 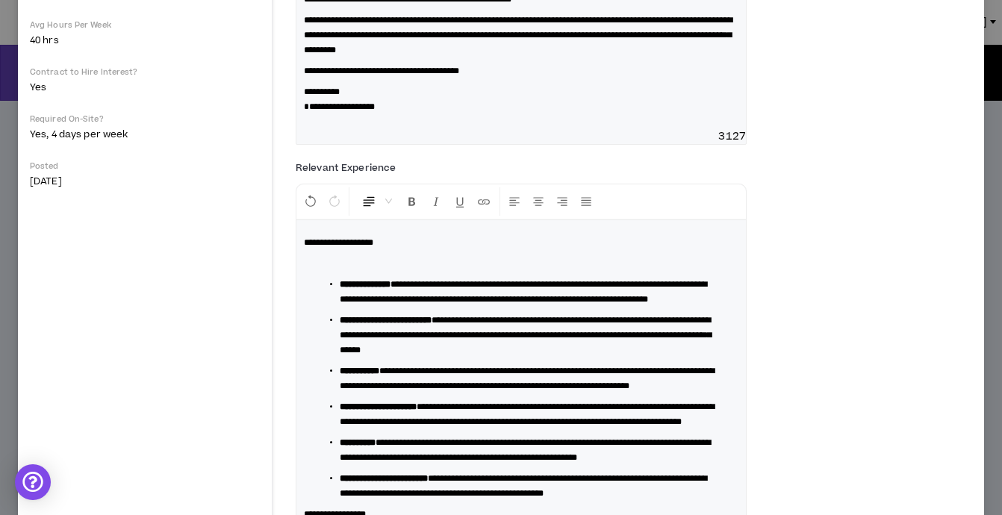 What do you see at coordinates (586, 202) in the screenshot?
I see `button: Justify Align` at bounding box center [586, 202].